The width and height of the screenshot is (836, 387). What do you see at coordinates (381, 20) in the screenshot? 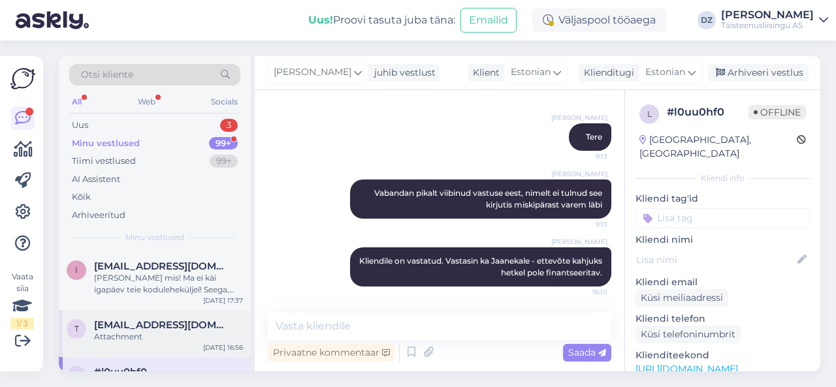
I see `div: Proovi tasuta juba täna:` at bounding box center [381, 20].